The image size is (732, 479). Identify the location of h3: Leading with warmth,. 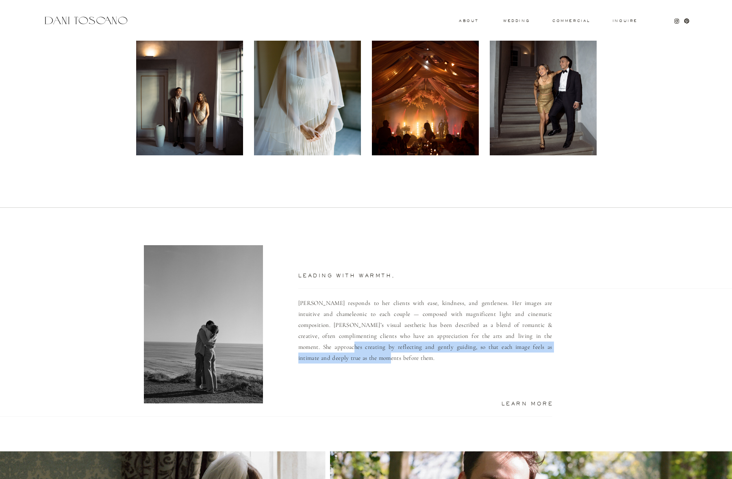
(399, 276).